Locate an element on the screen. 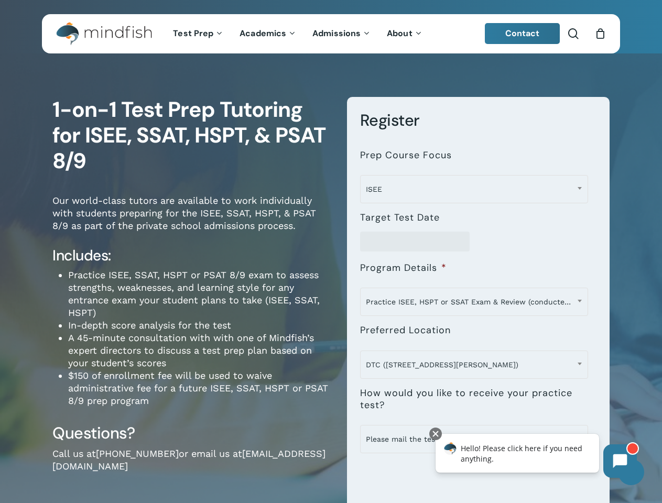 Image resolution: width=662 pixels, height=503 pixels. h3: Register is located at coordinates (478, 120).